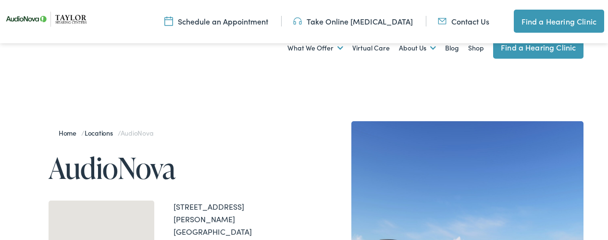 The image size is (608, 240). Describe the element at coordinates (476, 48) in the screenshot. I see `a: Shop` at that location.